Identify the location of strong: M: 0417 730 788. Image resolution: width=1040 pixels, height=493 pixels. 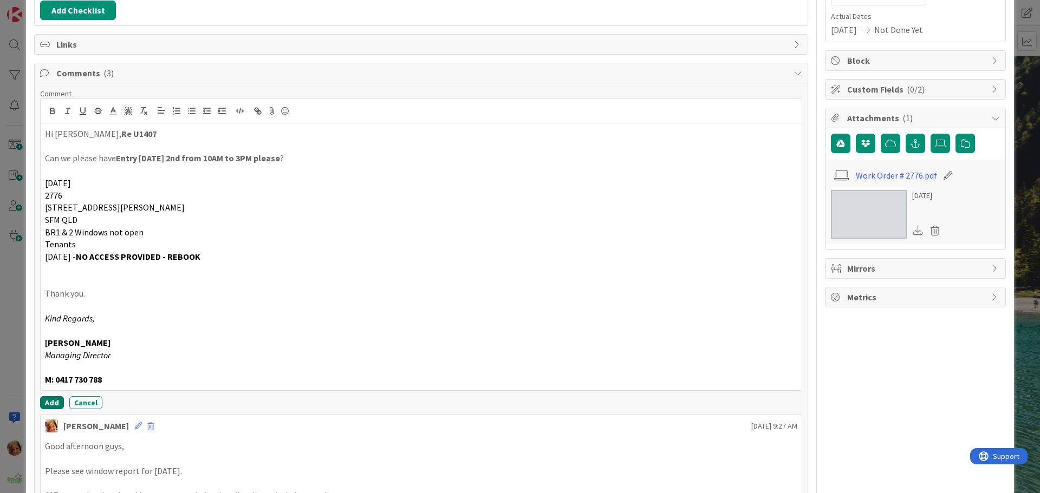
(73, 380).